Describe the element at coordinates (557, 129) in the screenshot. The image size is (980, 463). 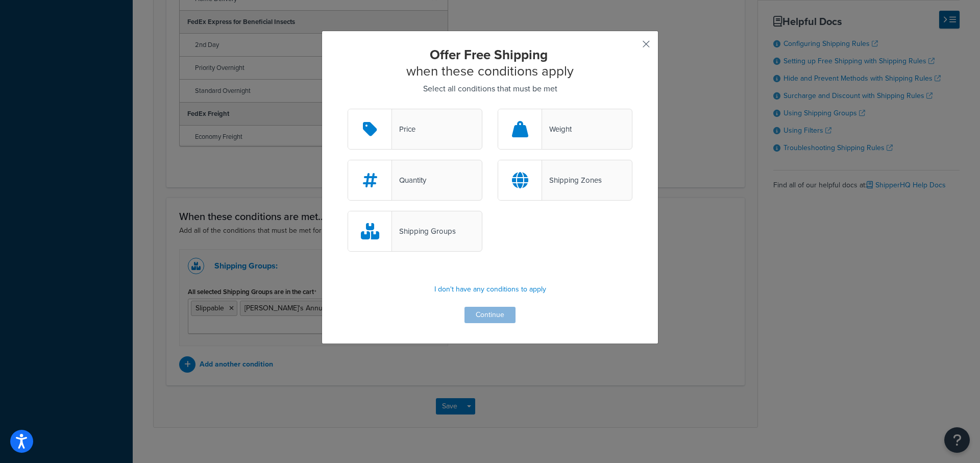
I see `div: Weight` at that location.